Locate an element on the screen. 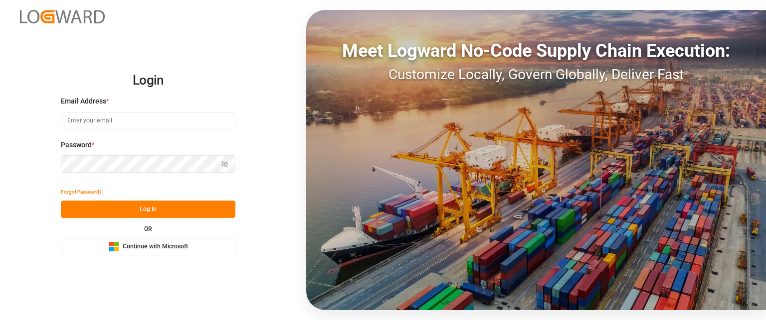 This screenshot has width=766, height=320. span: Continue with Microsoft is located at coordinates (155, 247).